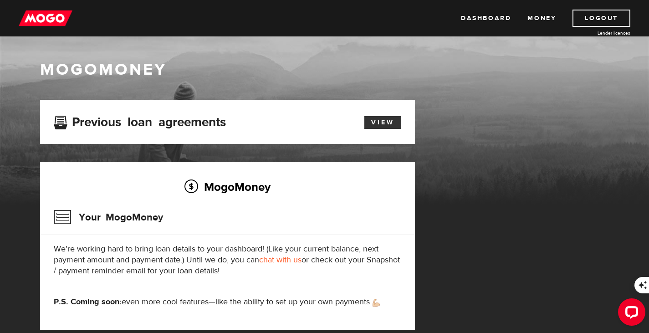 The image size is (649, 333). Describe the element at coordinates (46, 18) in the screenshot. I see `img: mogo_logo-11ee424be714fa7cbb0f0f49df9e16ec.png` at that location.